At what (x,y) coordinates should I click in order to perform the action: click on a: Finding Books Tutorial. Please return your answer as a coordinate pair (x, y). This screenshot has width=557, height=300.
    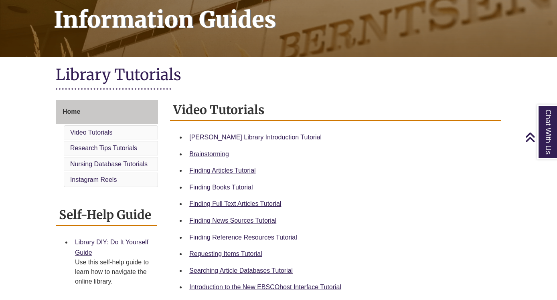
    Looking at the image, I should click on (221, 187).